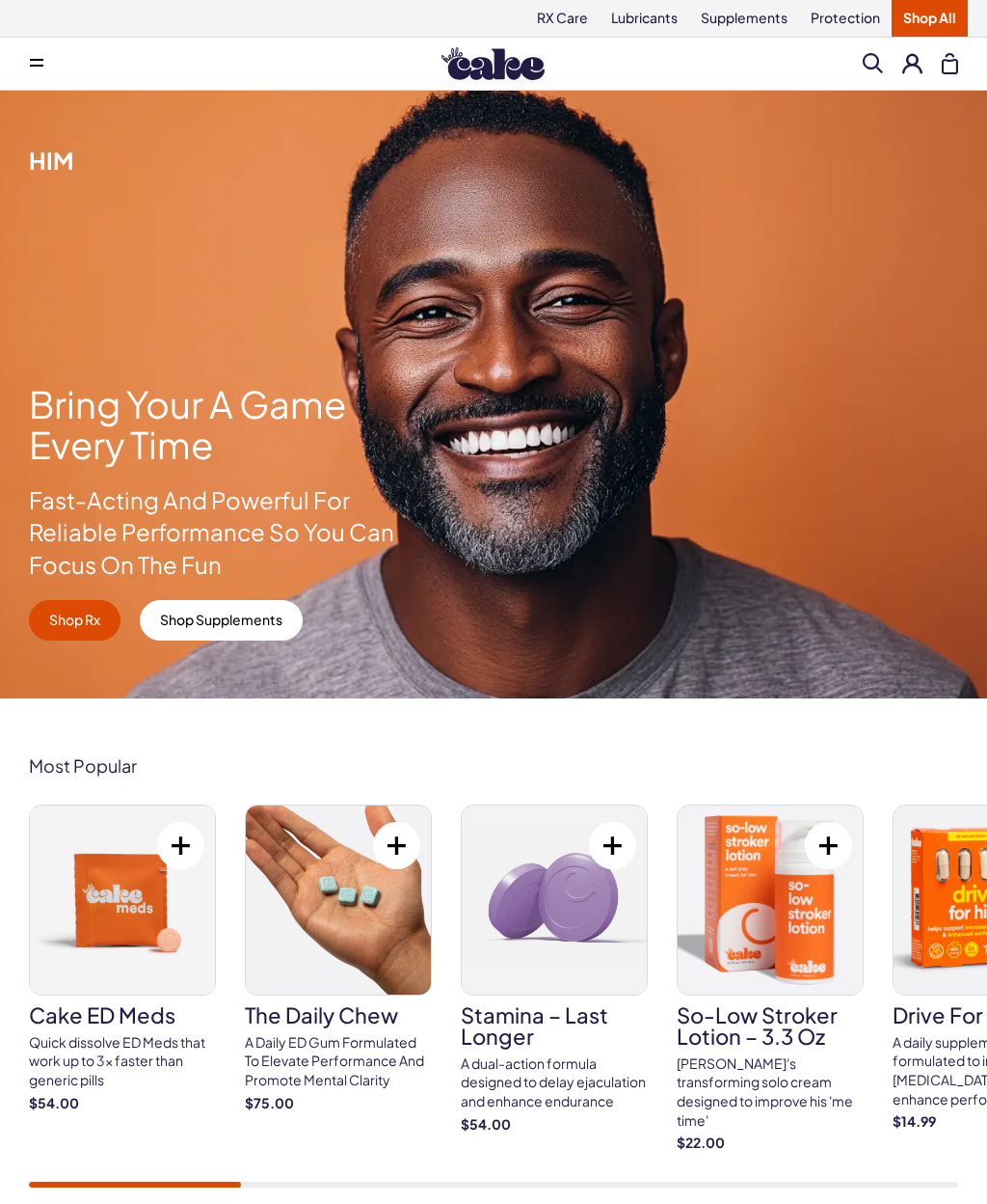  What do you see at coordinates (338, 958) in the screenshot?
I see `a: The Daily Chew The Daily Chew A Daily ED Gum Formulated To Elevate Performance And Promote Mental...` at bounding box center [338, 958].